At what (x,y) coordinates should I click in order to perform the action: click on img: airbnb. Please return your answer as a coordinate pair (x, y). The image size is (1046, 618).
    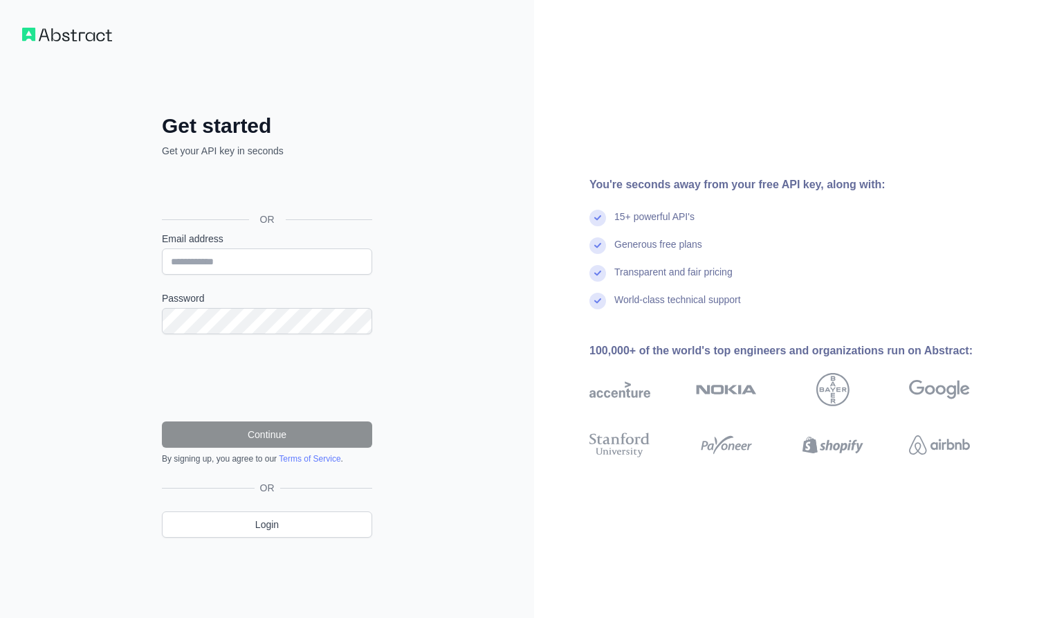
    Looking at the image, I should click on (939, 445).